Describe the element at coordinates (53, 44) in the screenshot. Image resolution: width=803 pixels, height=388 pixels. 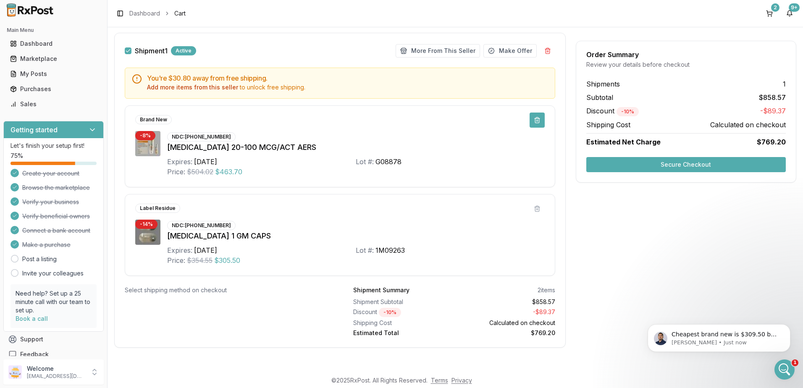
I see `a: Dashboard` at that location.